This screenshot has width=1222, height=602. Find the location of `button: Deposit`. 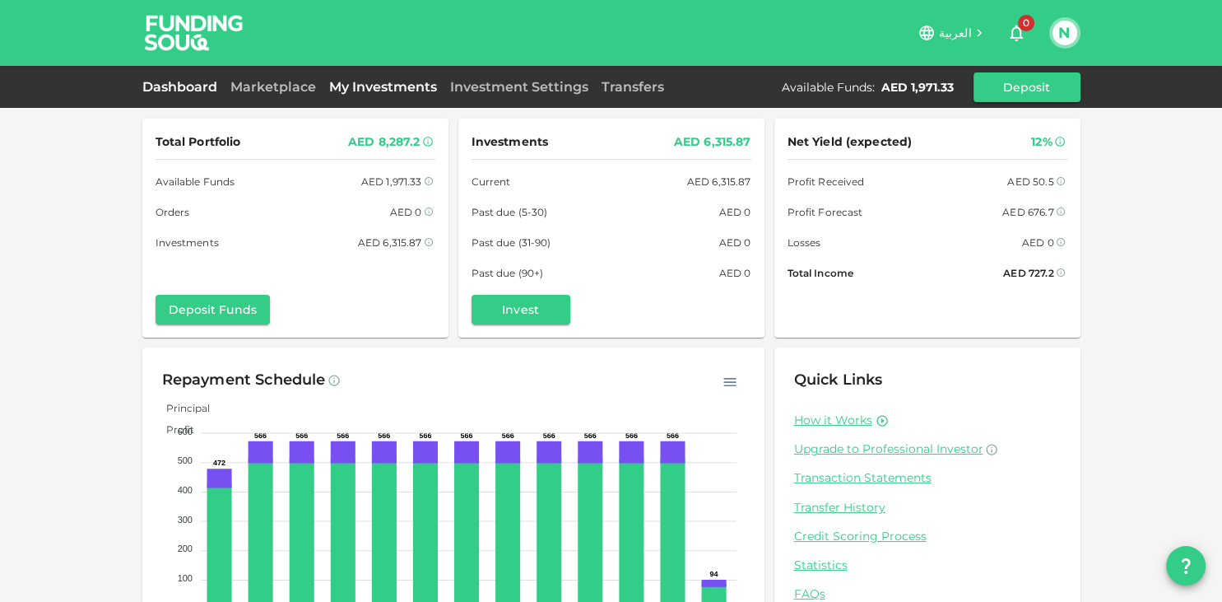

button: Deposit is located at coordinates (1027, 87).